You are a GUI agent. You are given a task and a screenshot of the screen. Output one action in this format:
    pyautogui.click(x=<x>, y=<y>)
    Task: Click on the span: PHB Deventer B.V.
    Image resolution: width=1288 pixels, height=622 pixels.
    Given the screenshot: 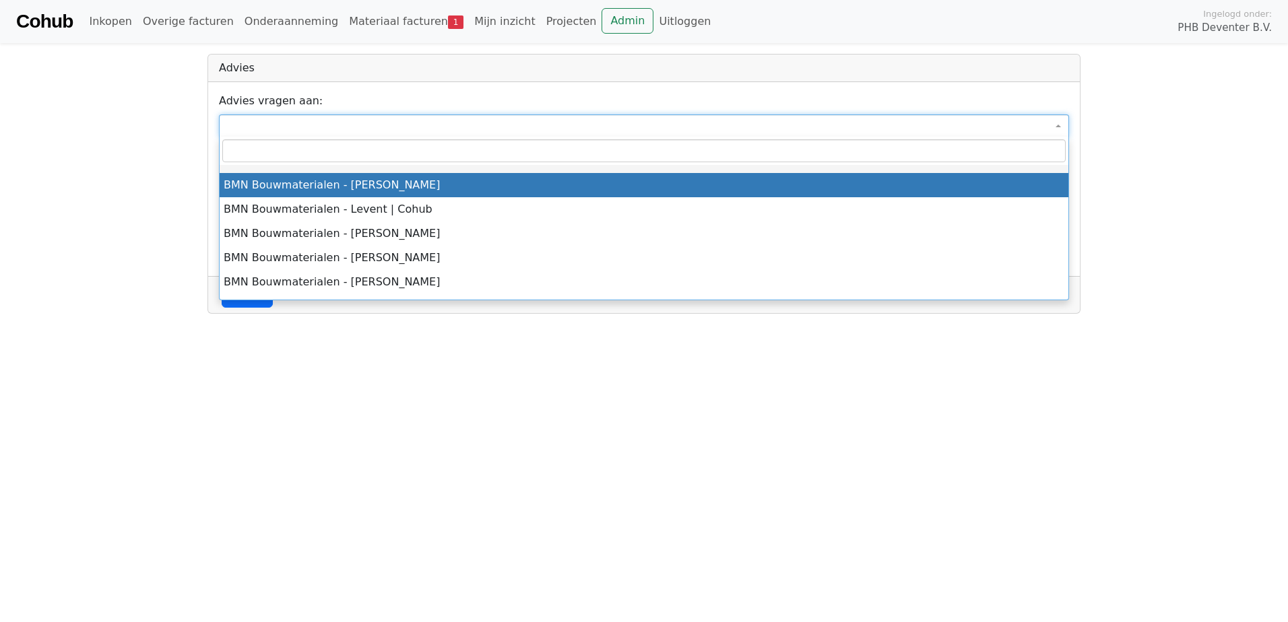 What is the action you would take?
    pyautogui.click(x=1224, y=28)
    